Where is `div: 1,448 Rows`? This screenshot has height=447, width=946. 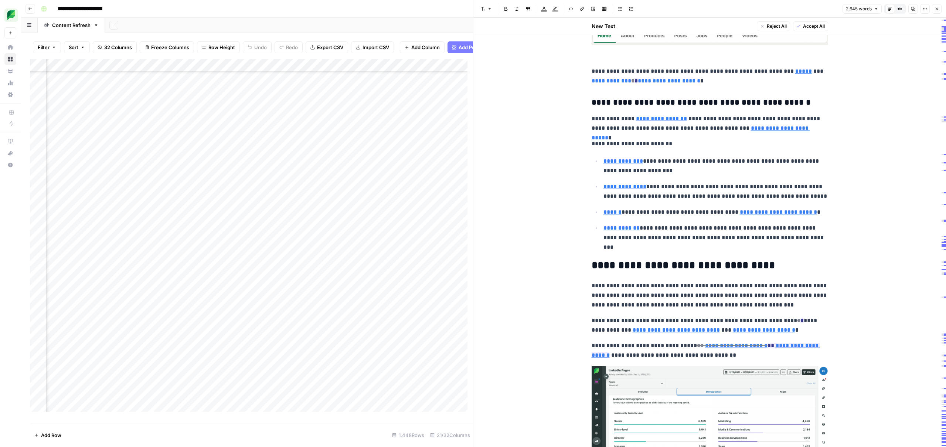
div: 1,448 Rows is located at coordinates (408, 435).